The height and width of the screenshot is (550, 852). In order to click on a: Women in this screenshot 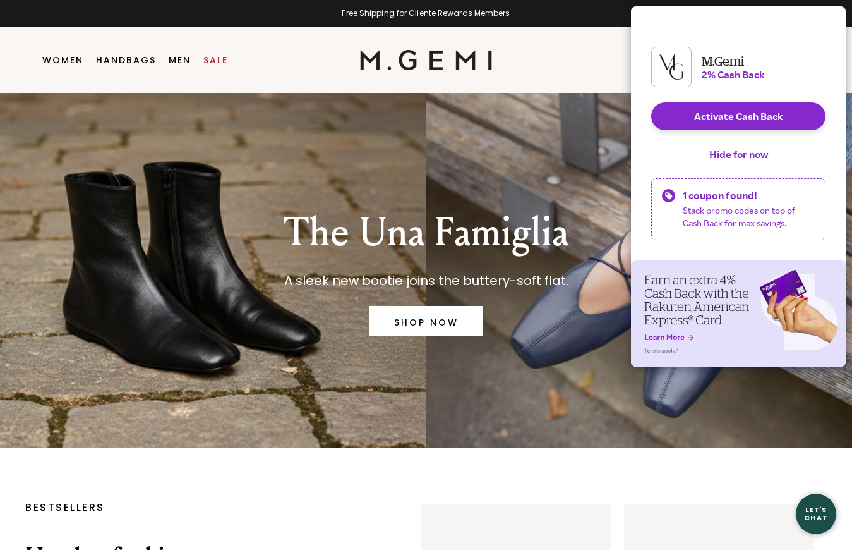, I will do `click(63, 60)`.